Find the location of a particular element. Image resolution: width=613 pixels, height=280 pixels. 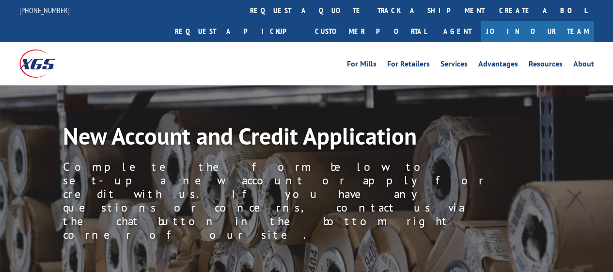

h1: New Account and Credit Application is located at coordinates (281, 138).